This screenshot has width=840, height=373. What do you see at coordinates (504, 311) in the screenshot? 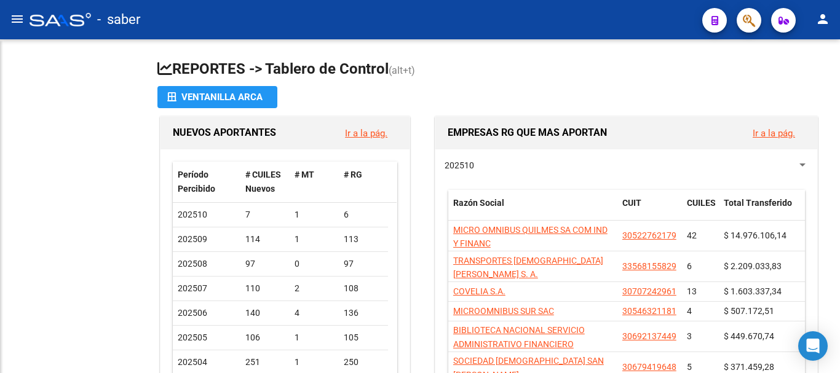
I see `span: MICROOMNIBUS SUR SAC` at bounding box center [504, 311].